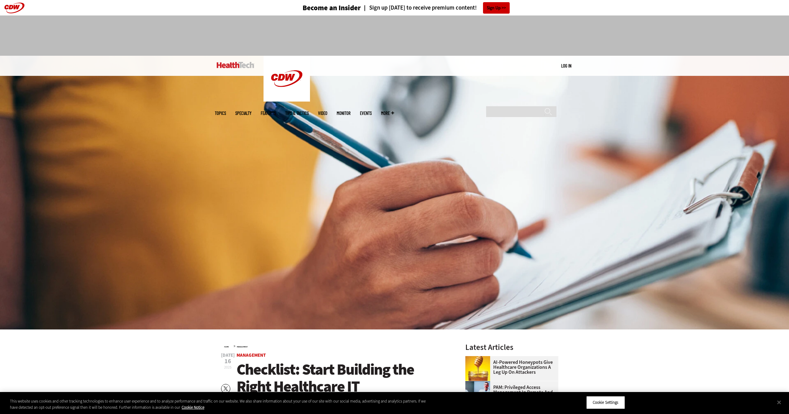 The width and height of the screenshot is (789, 414). What do you see at coordinates (479, 359) in the screenshot?
I see `a: jar of honey with a honey dipper` at bounding box center [479, 359].